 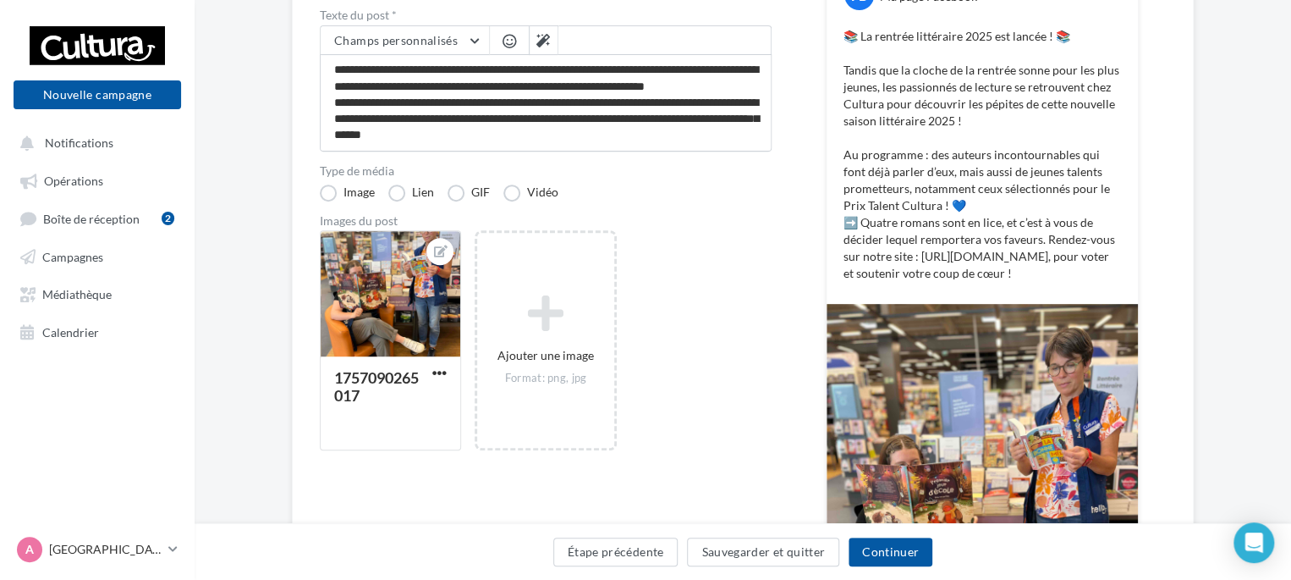 What do you see at coordinates (77, 294) in the screenshot?
I see `span: Médiathèque` at bounding box center [77, 294].